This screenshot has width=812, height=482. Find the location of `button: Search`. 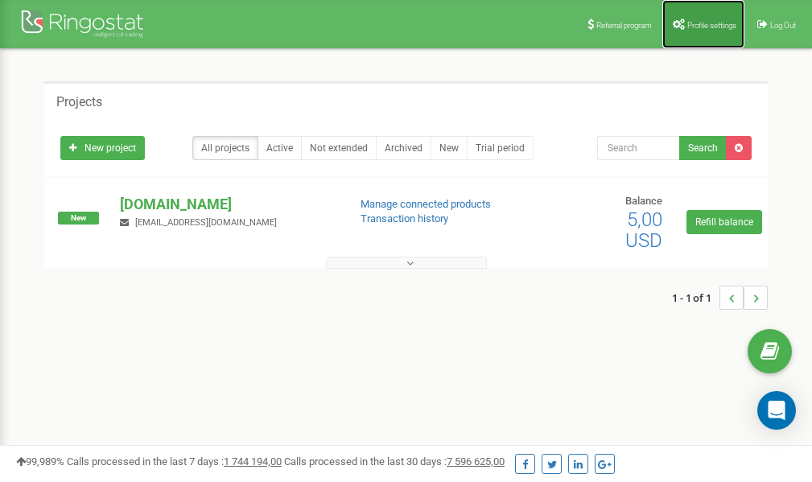

button: Search is located at coordinates (703, 148).